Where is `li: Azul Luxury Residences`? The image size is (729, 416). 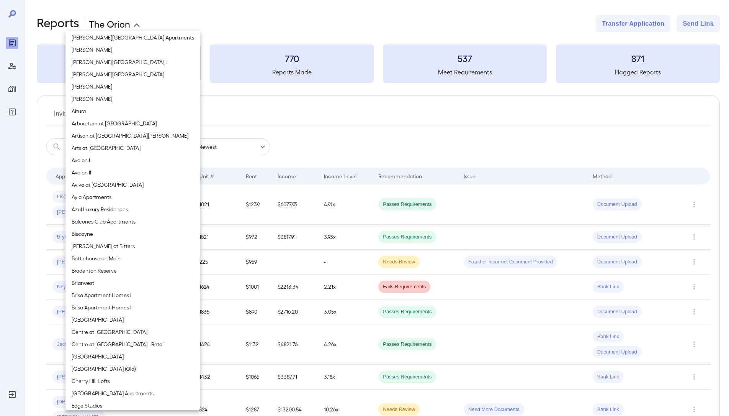
li: Azul Luxury Residences is located at coordinates (133, 209).